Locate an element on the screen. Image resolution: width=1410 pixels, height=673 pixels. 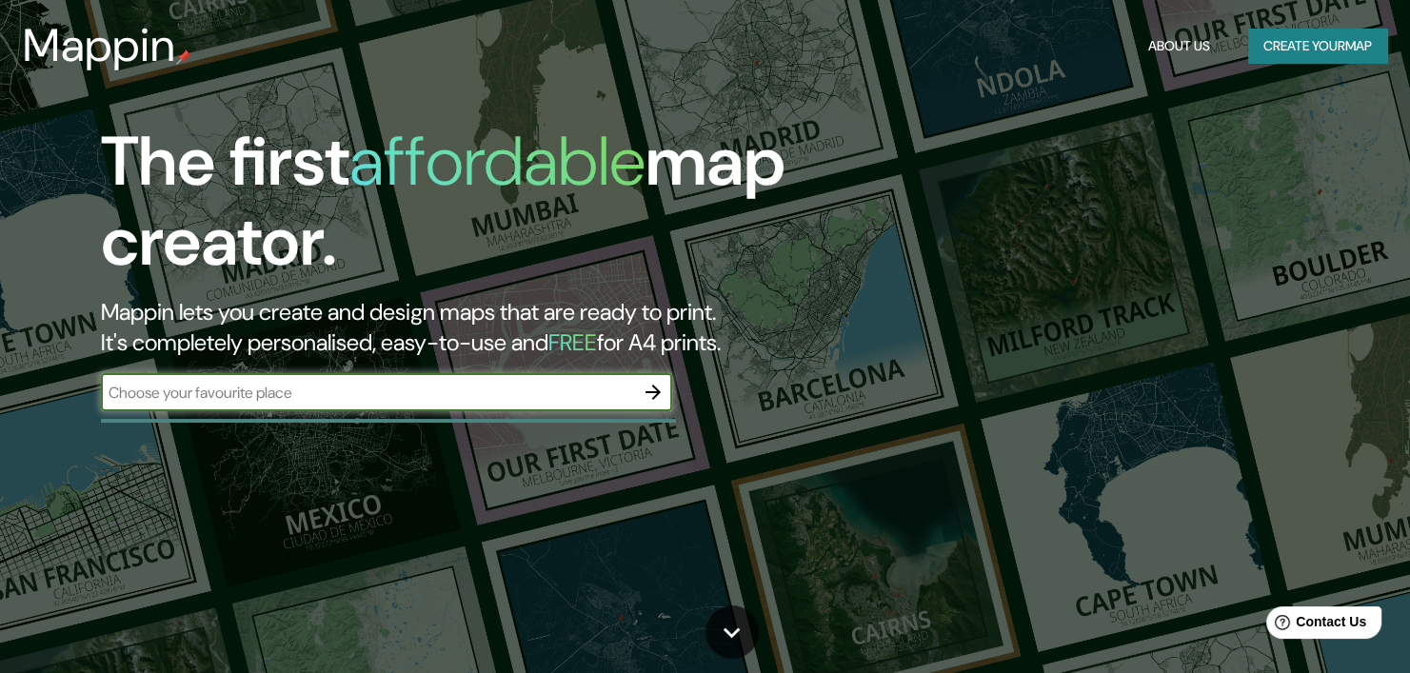
h1: The first map creator. is located at coordinates (453, 209).